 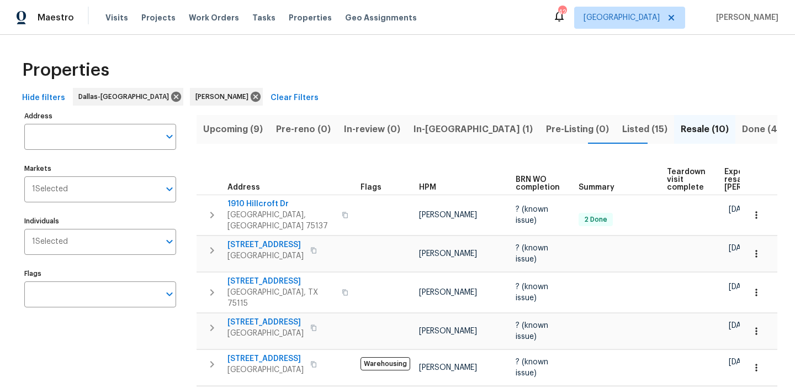 I want to click on label: Address, so click(x=100, y=116).